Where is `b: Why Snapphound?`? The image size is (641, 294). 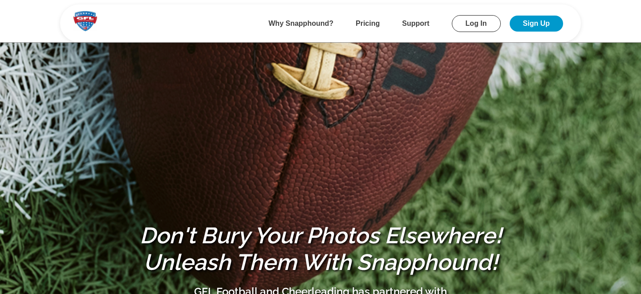 b: Why Snapphound? is located at coordinates (301, 23).